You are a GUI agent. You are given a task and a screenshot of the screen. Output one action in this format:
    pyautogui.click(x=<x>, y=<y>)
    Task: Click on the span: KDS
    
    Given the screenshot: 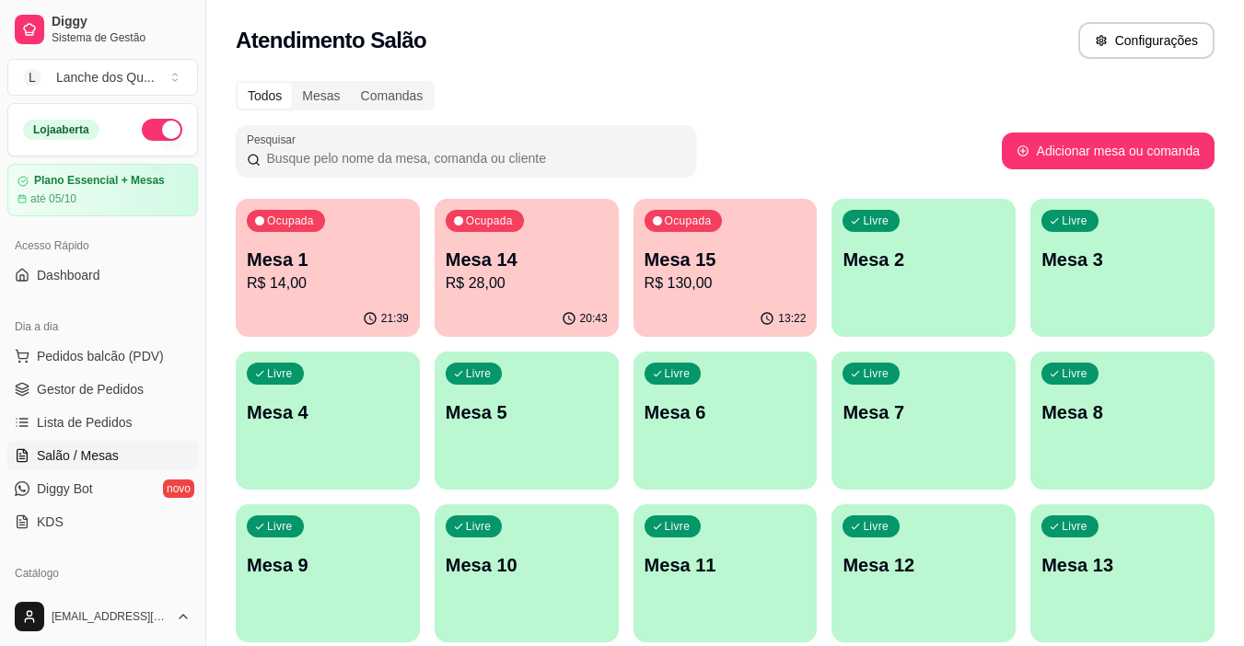 What is the action you would take?
    pyautogui.click(x=50, y=522)
    